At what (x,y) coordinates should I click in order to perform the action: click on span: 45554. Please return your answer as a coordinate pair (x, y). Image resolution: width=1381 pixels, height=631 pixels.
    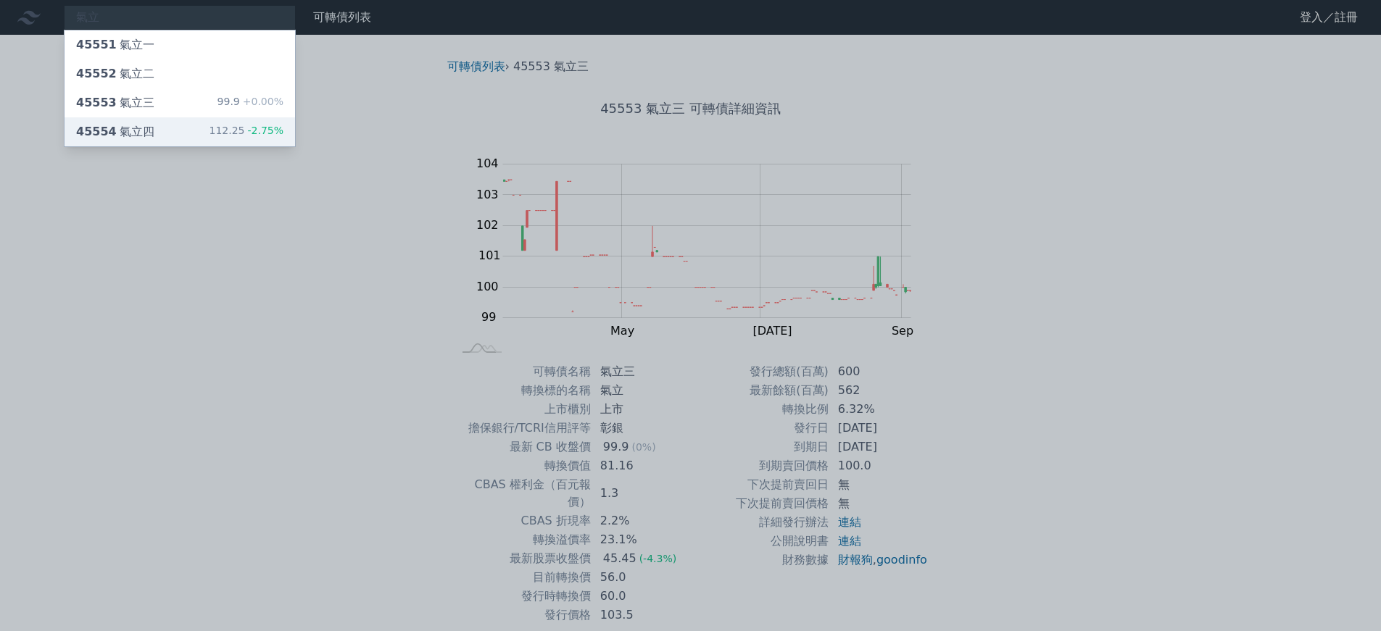
    Looking at the image, I should click on (96, 131).